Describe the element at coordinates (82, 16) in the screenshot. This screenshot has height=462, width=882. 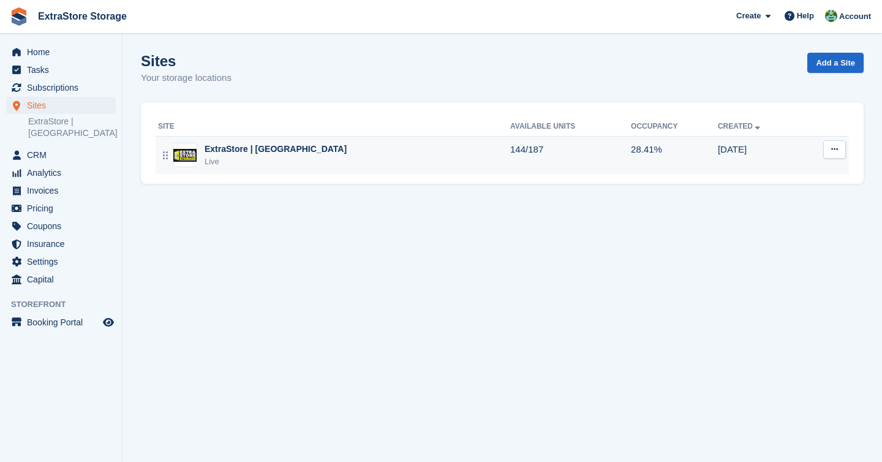
I see `a: ExtraStore Storage` at that location.